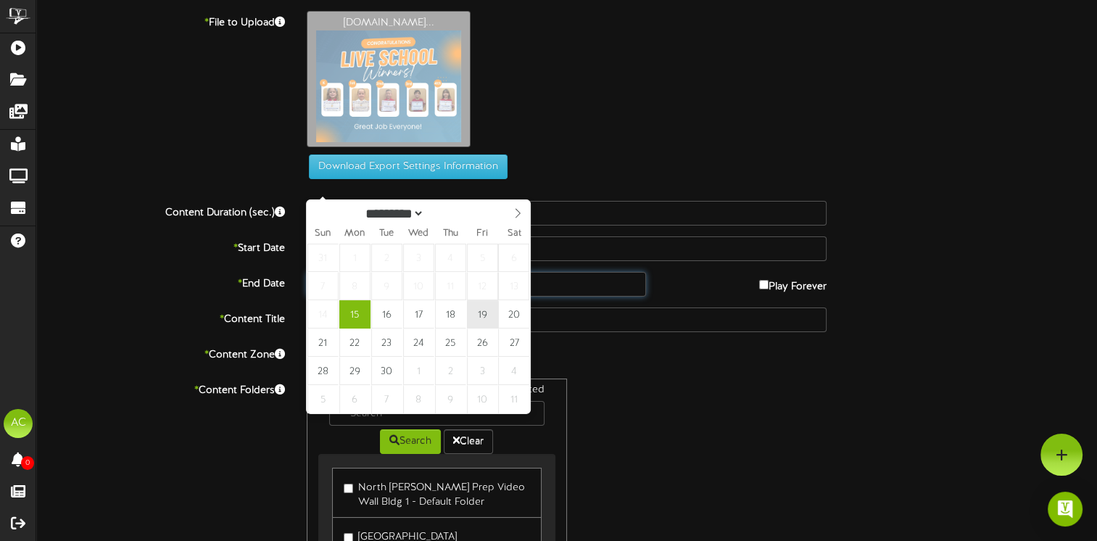 Image resolution: width=1097 pixels, height=541 pixels. What do you see at coordinates (160, 281) in the screenshot?
I see `label: End Date` at bounding box center [160, 281].